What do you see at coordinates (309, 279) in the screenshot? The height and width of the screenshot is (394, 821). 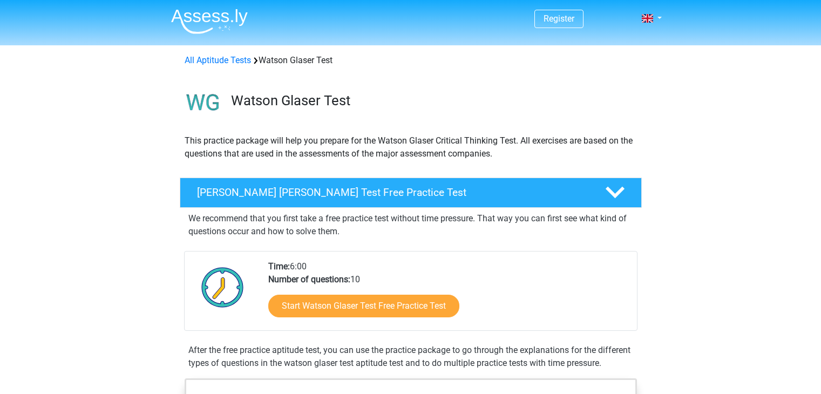 I see `b: Number of questions:` at bounding box center [309, 279].